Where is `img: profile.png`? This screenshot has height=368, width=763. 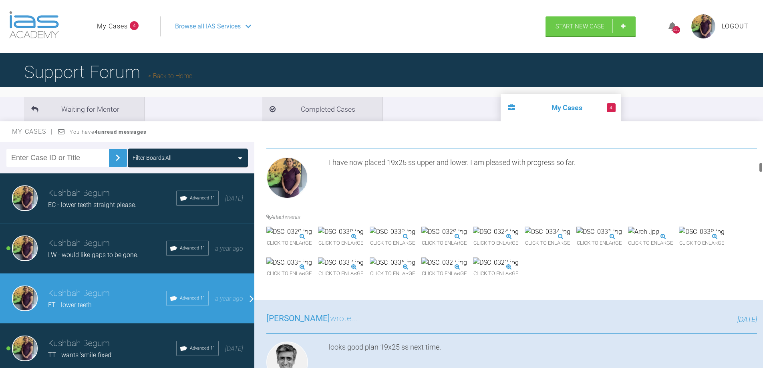 img: profile.png is located at coordinates (703, 26).